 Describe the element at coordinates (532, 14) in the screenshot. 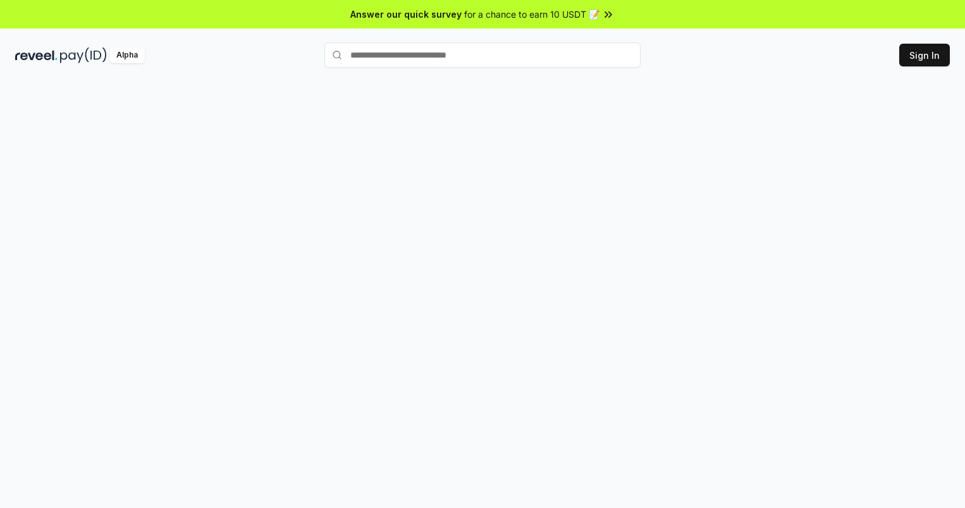

I see `span: for a chance to earn 10 USDT 📝` at that location.